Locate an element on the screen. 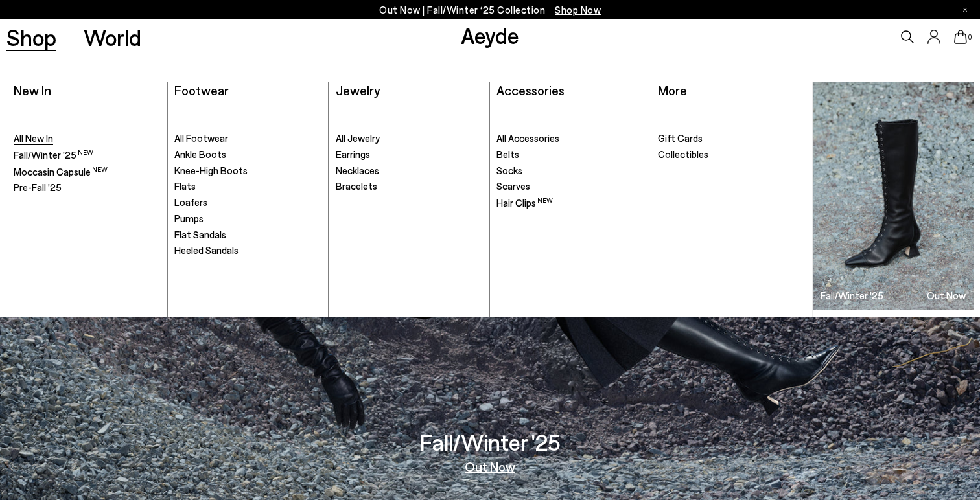 The image size is (980, 500). a: Gift Cards is located at coordinates (732, 139).